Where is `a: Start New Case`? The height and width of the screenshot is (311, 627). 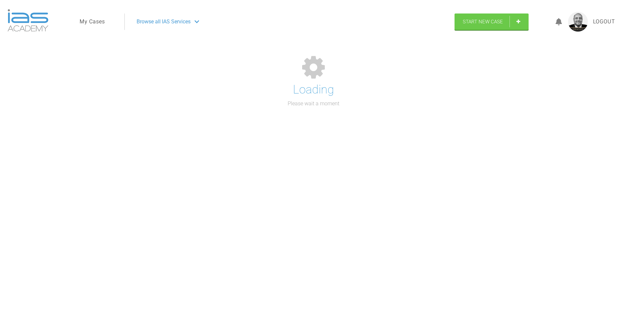 a: Start New Case is located at coordinates (491, 22).